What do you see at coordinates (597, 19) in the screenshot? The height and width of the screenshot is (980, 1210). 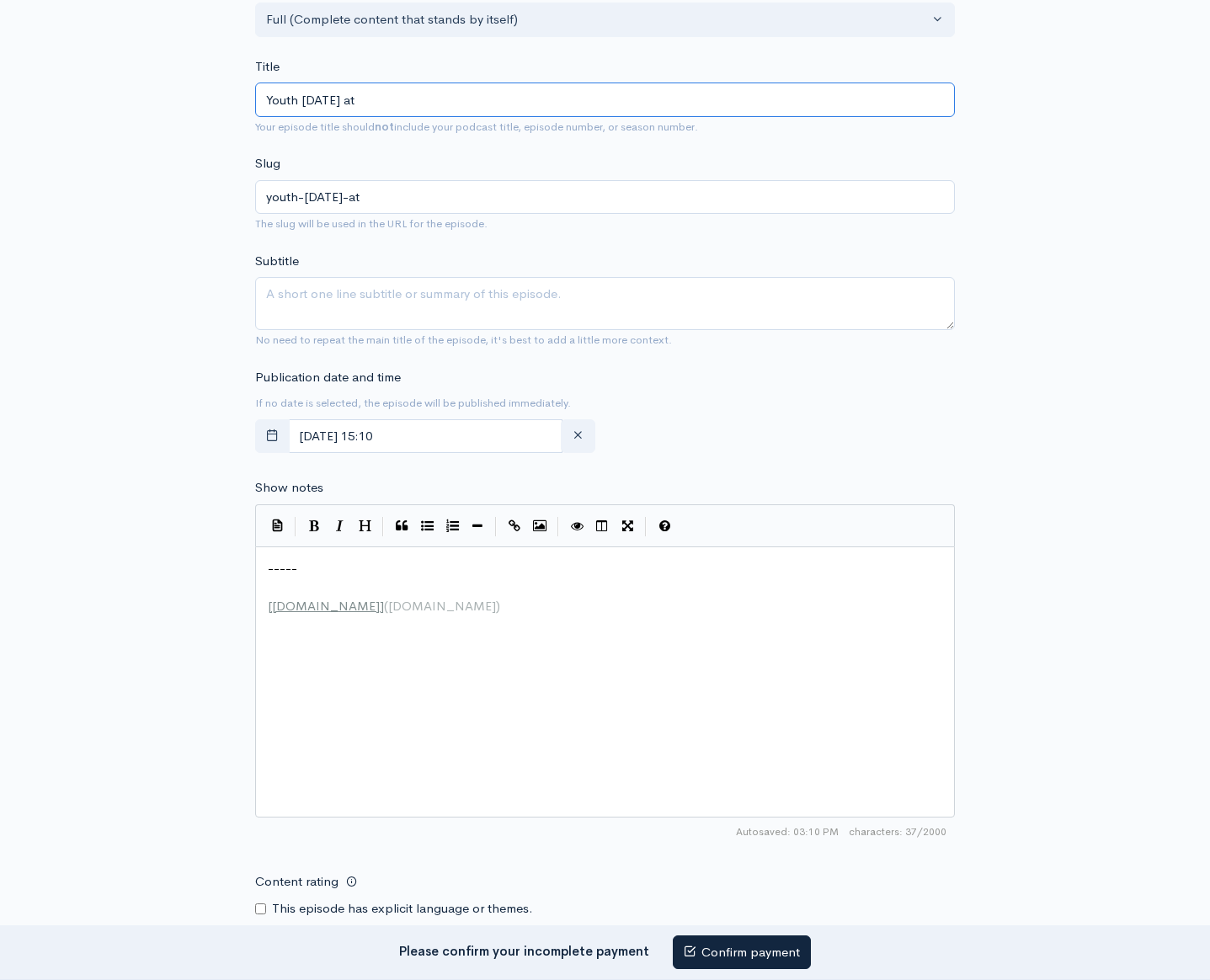 I see `div: Full (Complete content that stands by itself)` at bounding box center [597, 19].